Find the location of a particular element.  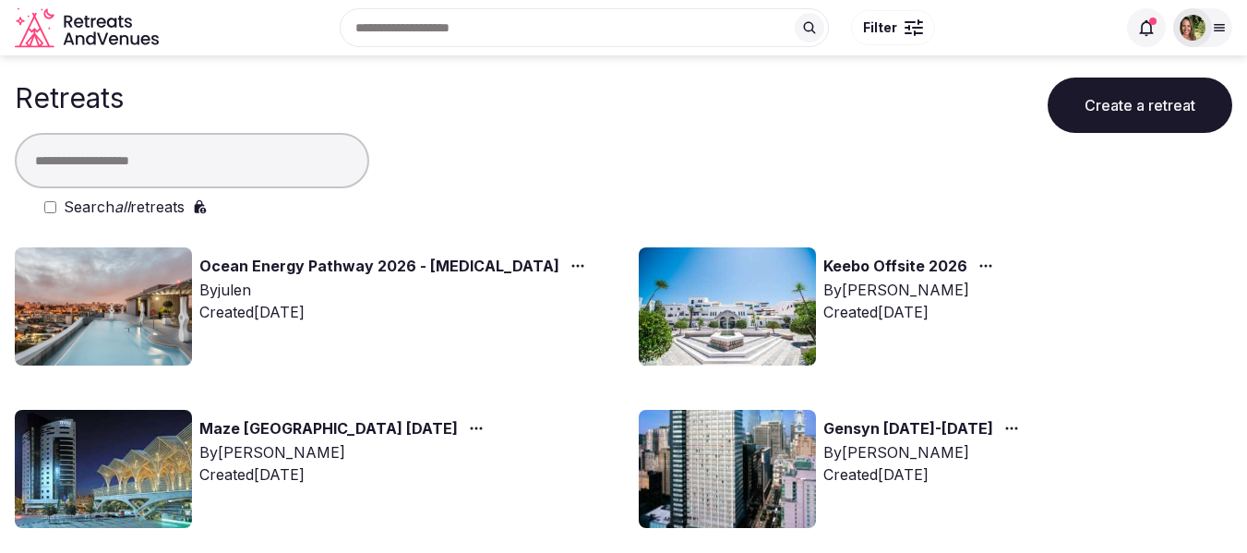

img: Top retreat image for the retreat: Ocean Energy Pathway 2026 - Plan B is located at coordinates (103, 306).